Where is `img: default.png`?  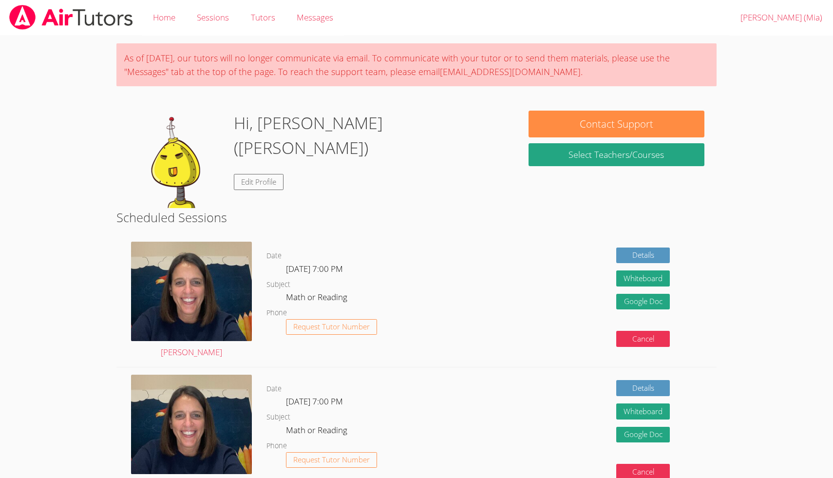 img: default.png is located at coordinates (177, 159).